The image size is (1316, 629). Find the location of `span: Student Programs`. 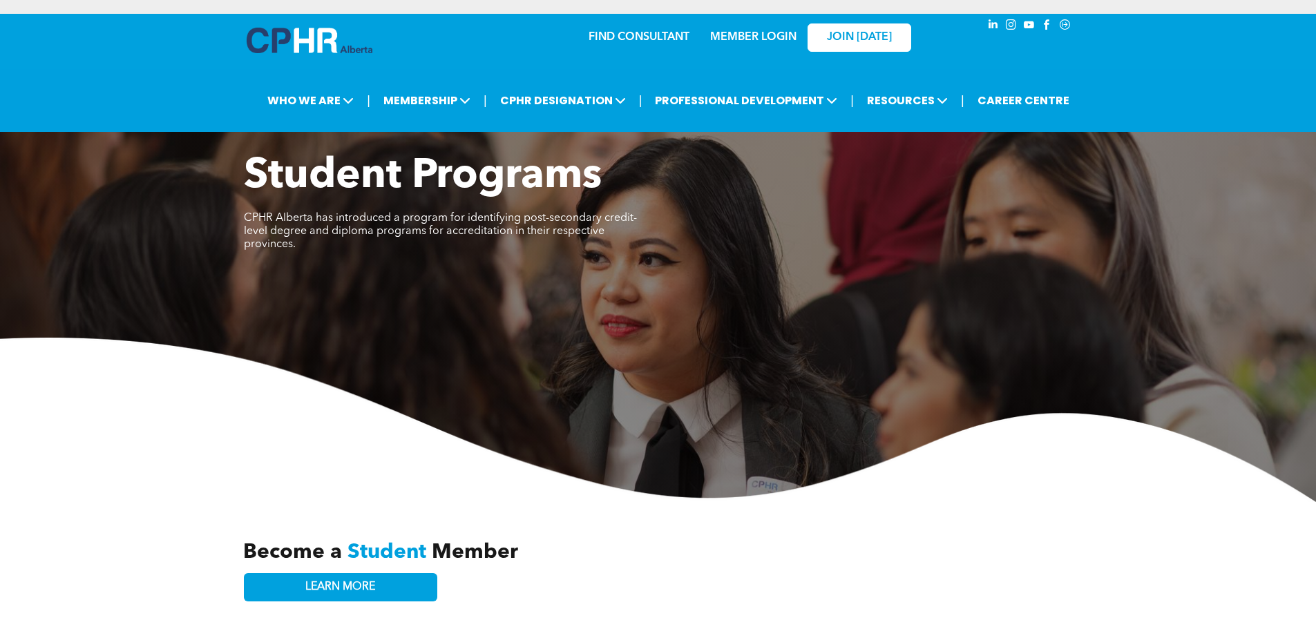

span: Student Programs is located at coordinates (423, 177).